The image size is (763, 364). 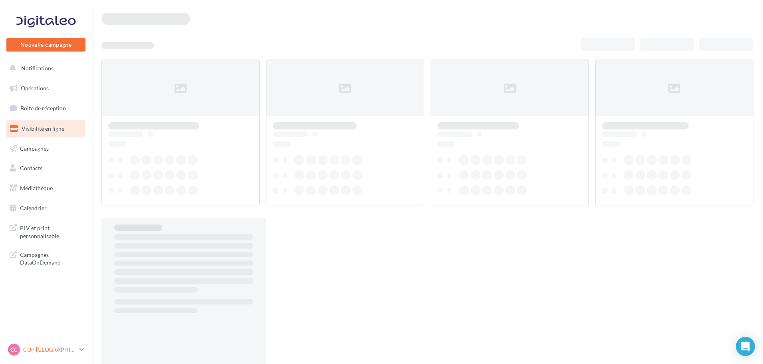 I want to click on span: Calendrier, so click(x=33, y=208).